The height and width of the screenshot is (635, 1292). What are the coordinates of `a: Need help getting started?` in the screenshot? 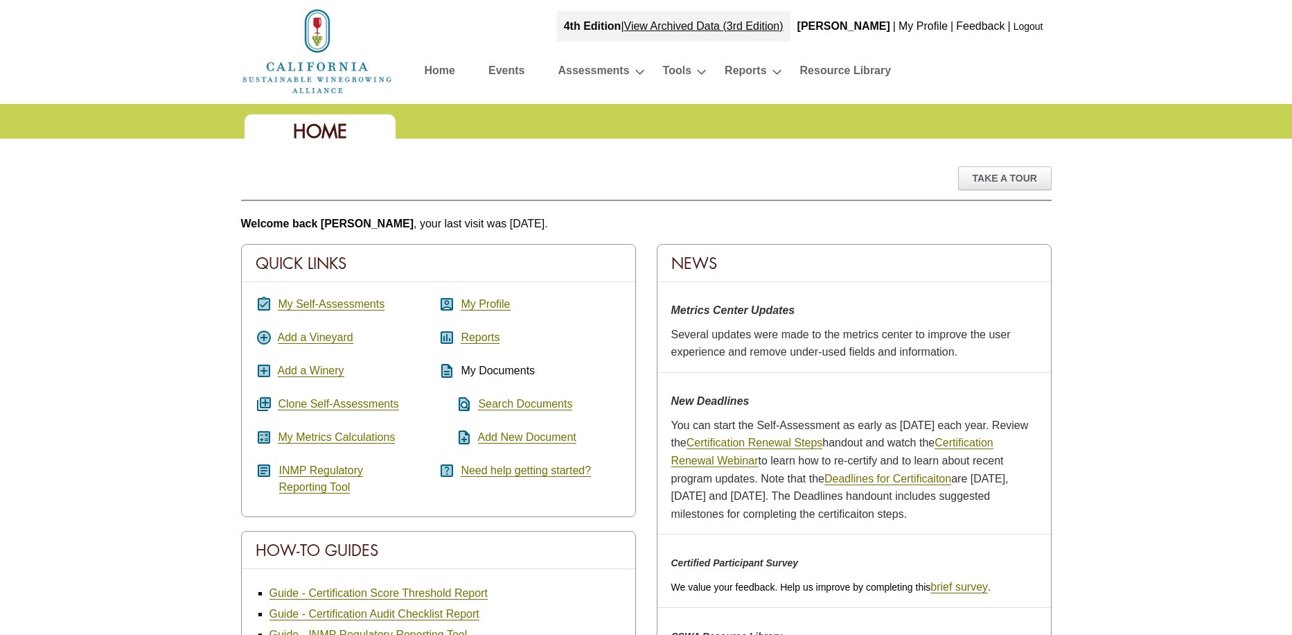 It's located at (526, 471).